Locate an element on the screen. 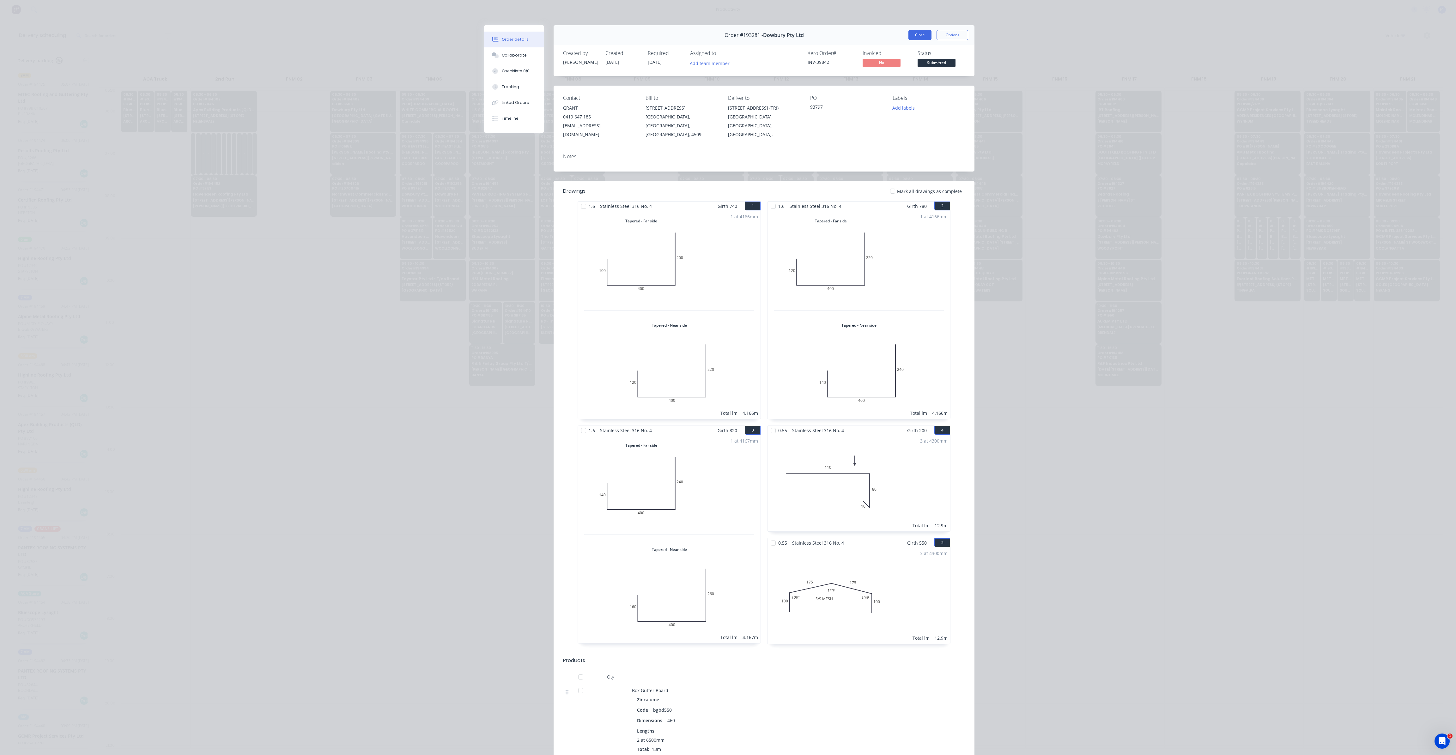 The height and width of the screenshot is (755, 1456). div: S/S MESH100175175100100º160º100º3 at 4300mmTotal lm12.9m is located at coordinates (859, 596).